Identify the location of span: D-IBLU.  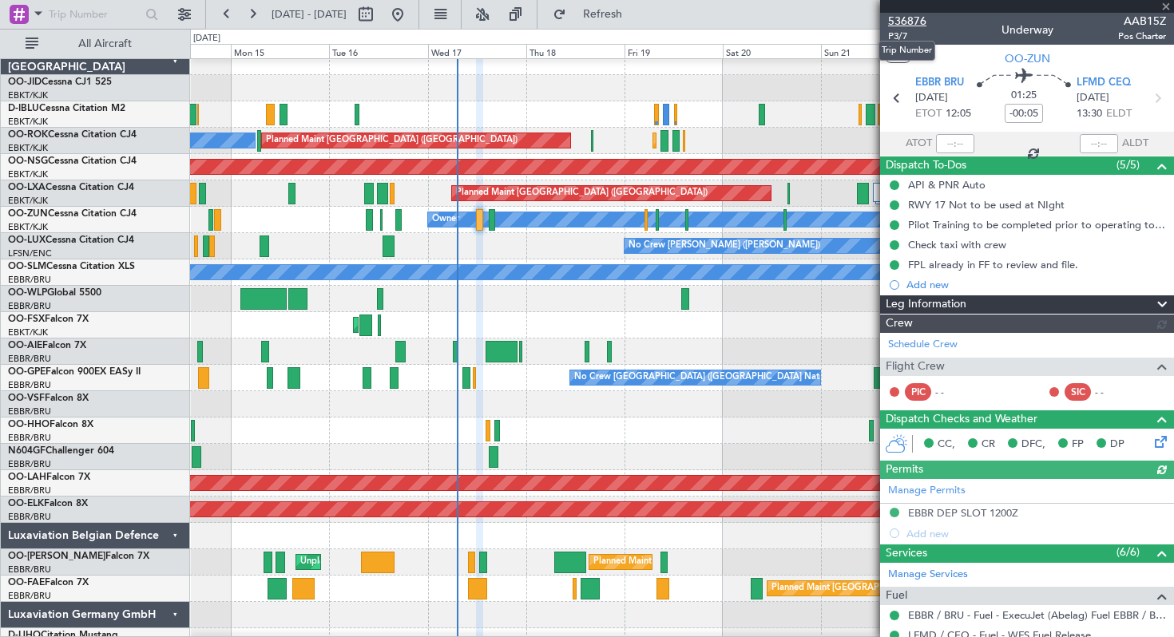
(23, 109).